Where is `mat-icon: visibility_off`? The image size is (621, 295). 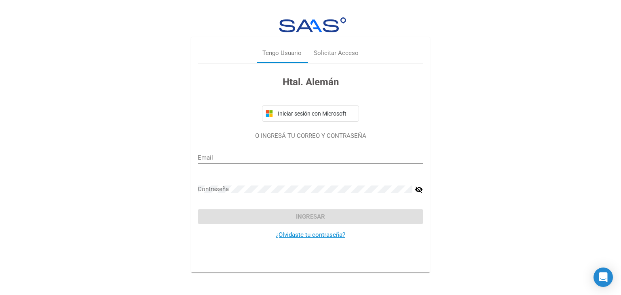 mat-icon: visibility_off is located at coordinates (419, 190).